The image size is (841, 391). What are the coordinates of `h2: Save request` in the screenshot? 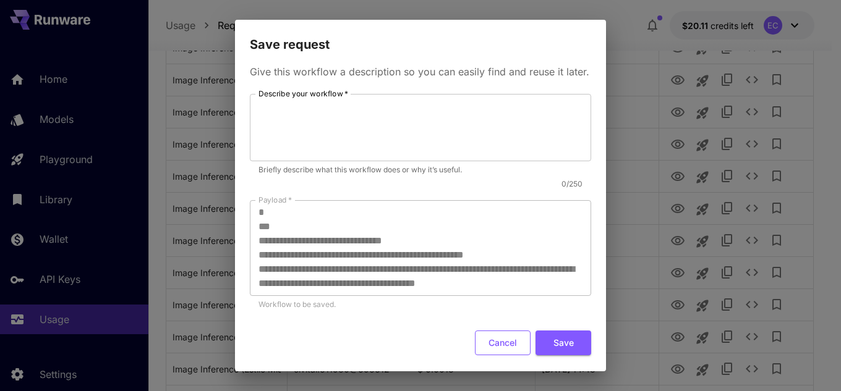 It's located at (420, 37).